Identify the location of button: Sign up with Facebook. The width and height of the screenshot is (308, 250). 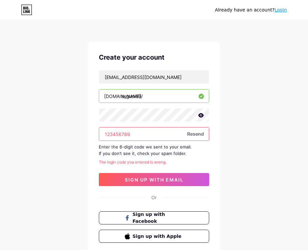
(154, 218).